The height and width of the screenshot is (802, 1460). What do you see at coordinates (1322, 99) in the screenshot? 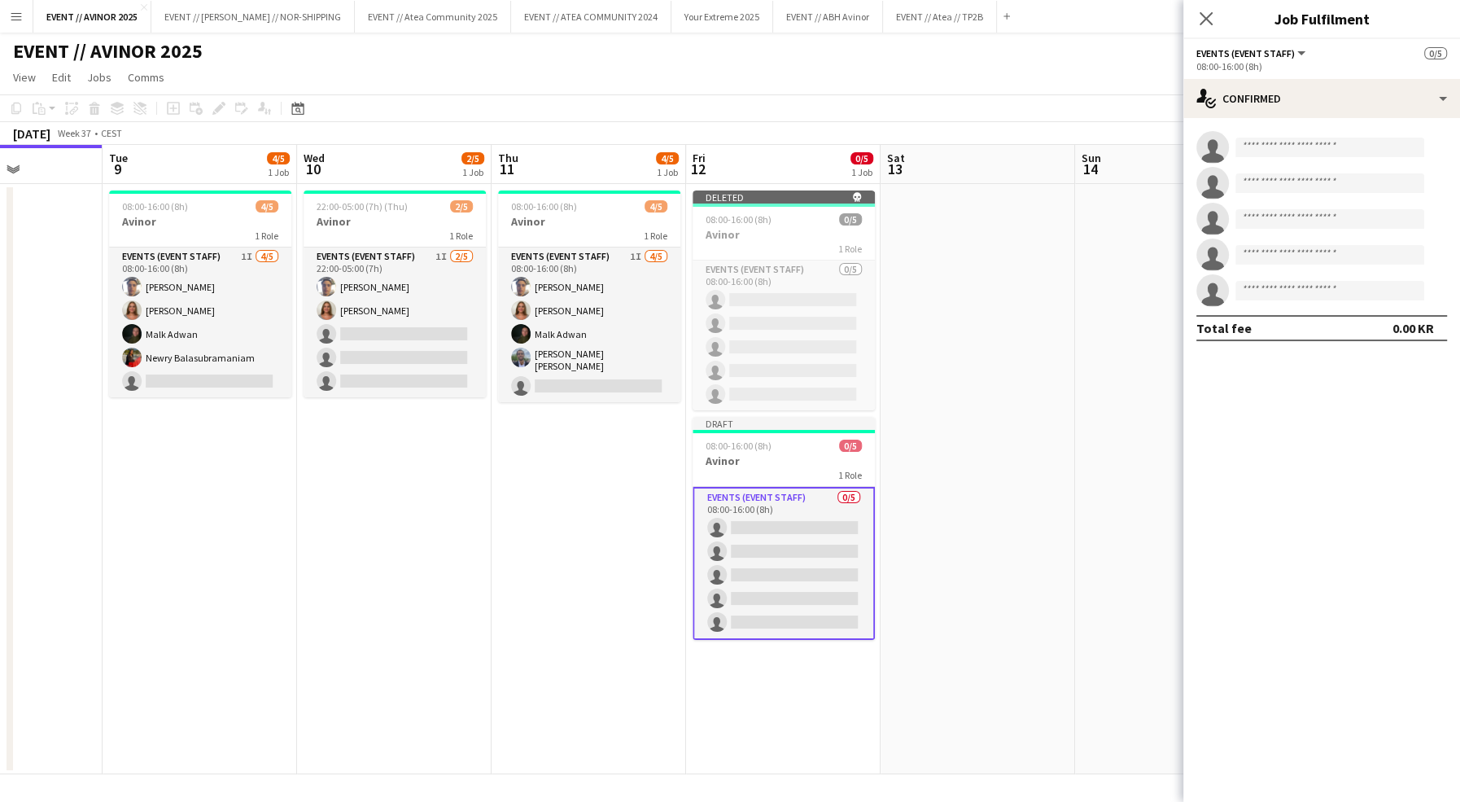
I see `div: Confirmed` at bounding box center [1322, 99].